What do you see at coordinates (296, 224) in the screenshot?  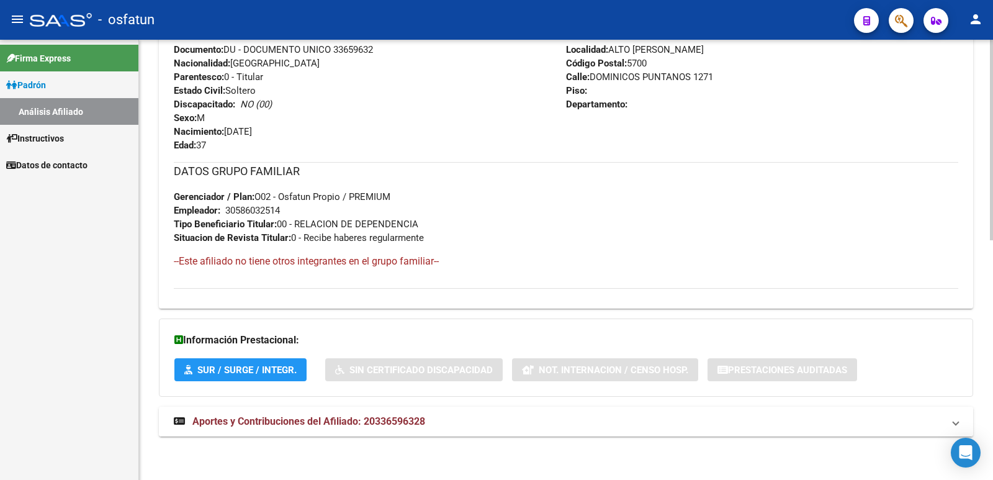 I see `span: 00 - RELACION DE DEPENDENCIA` at bounding box center [296, 224].